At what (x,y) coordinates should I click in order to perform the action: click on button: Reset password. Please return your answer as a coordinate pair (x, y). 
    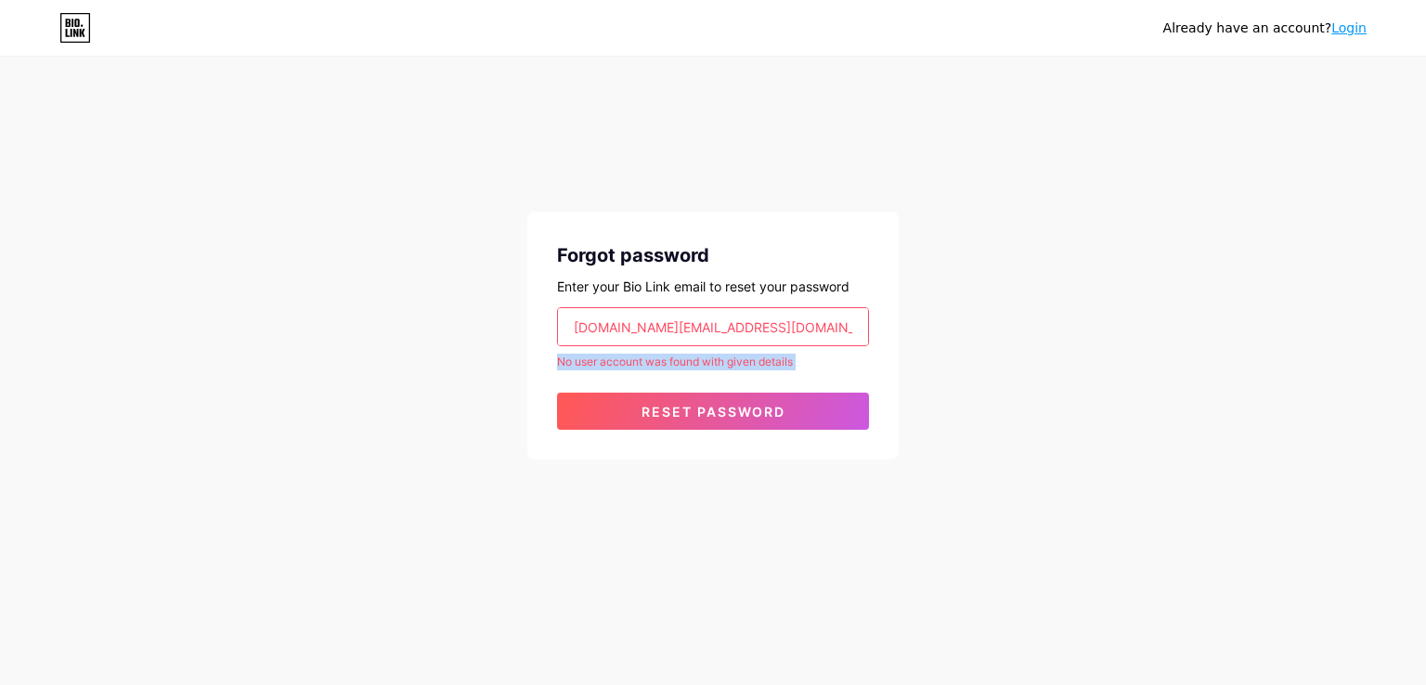
    Looking at the image, I should click on (713, 411).